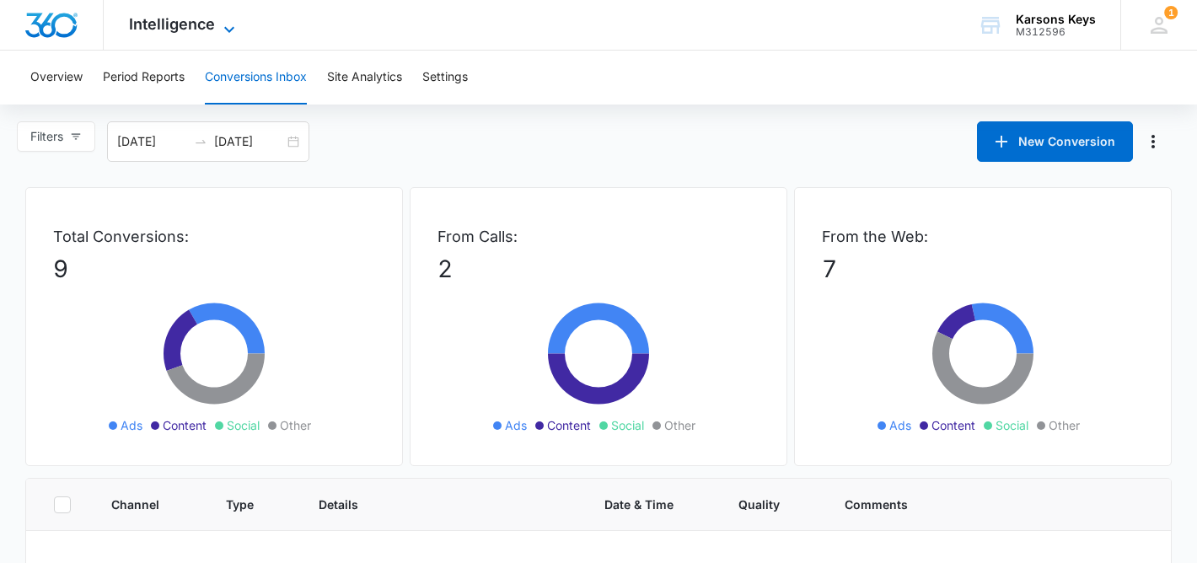 Image resolution: width=1197 pixels, height=563 pixels. What do you see at coordinates (429, 504) in the screenshot?
I see `span: Details` at bounding box center [429, 504].